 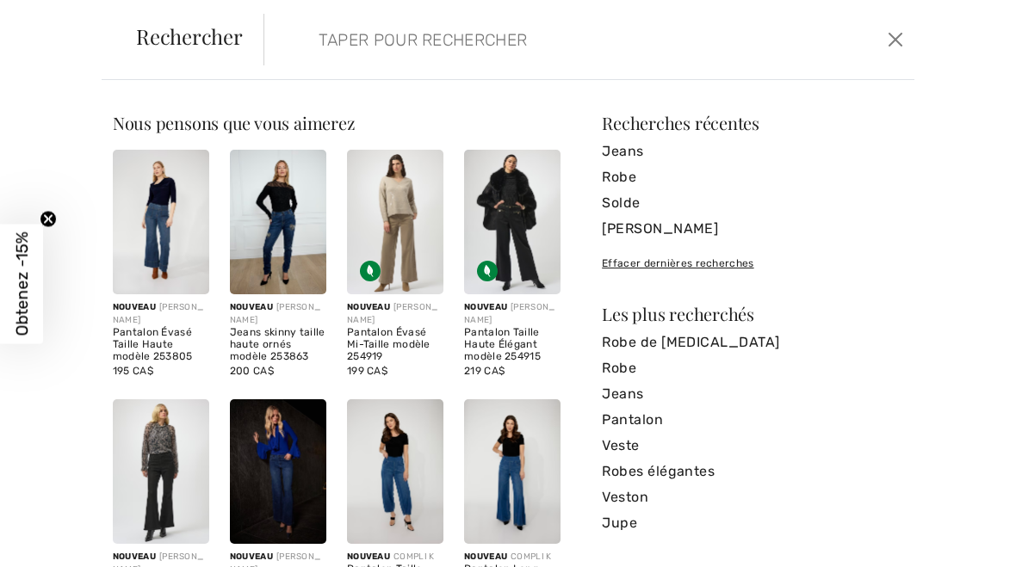 What do you see at coordinates (395, 222) in the screenshot?
I see `a: Pantalon Évasé Mi-Taille modèle 254919. Fawn` at bounding box center [395, 222].